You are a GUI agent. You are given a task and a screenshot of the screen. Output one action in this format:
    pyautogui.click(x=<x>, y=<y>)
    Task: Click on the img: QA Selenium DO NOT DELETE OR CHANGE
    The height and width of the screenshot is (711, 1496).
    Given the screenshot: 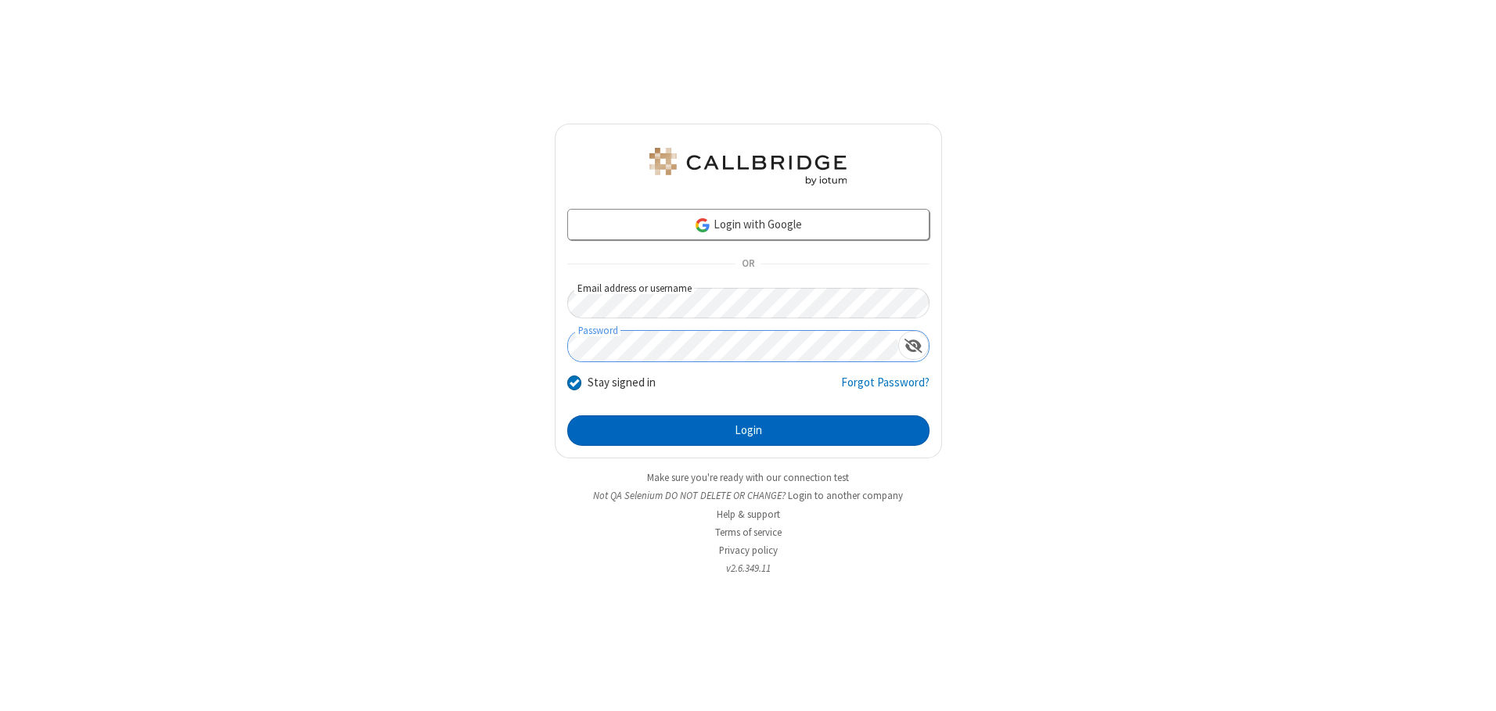 What is the action you would take?
    pyautogui.click(x=748, y=167)
    